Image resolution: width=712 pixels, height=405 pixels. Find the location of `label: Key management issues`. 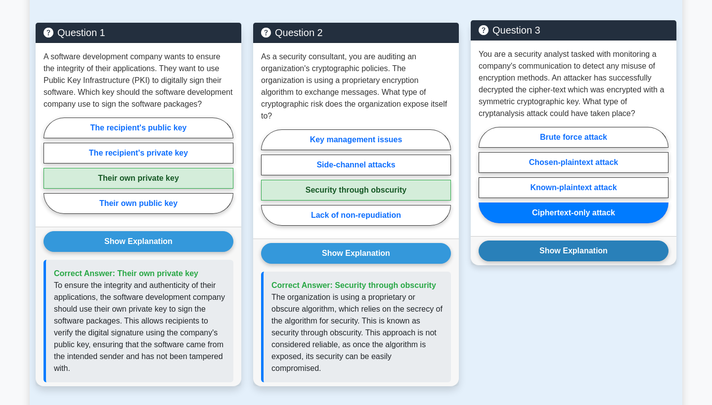

label: Key management issues is located at coordinates (356, 140).